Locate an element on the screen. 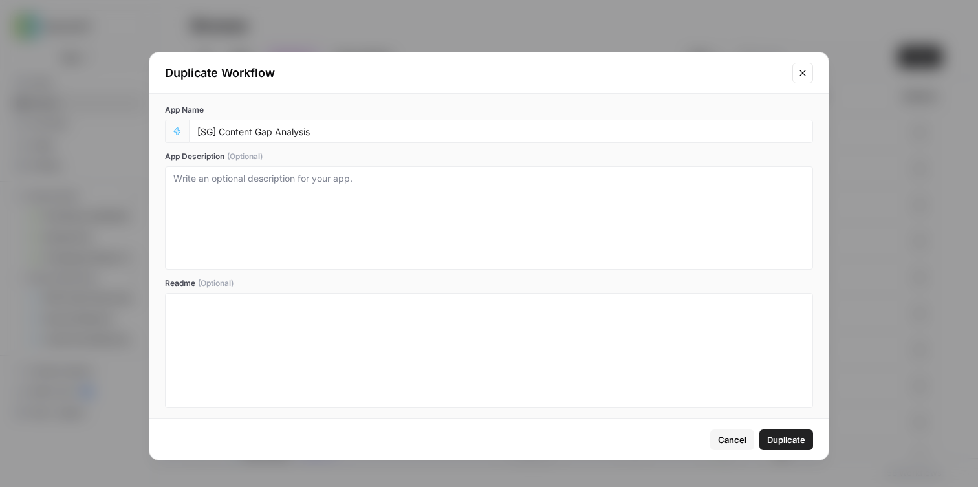 The width and height of the screenshot is (978, 487). label: Readme is located at coordinates (489, 283).